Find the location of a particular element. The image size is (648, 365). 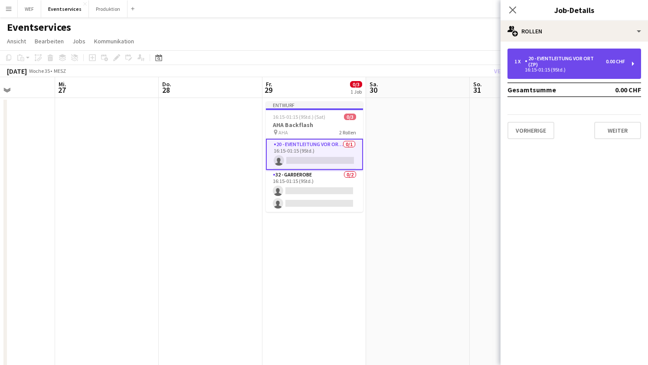

span: 27 is located at coordinates (62, 90).